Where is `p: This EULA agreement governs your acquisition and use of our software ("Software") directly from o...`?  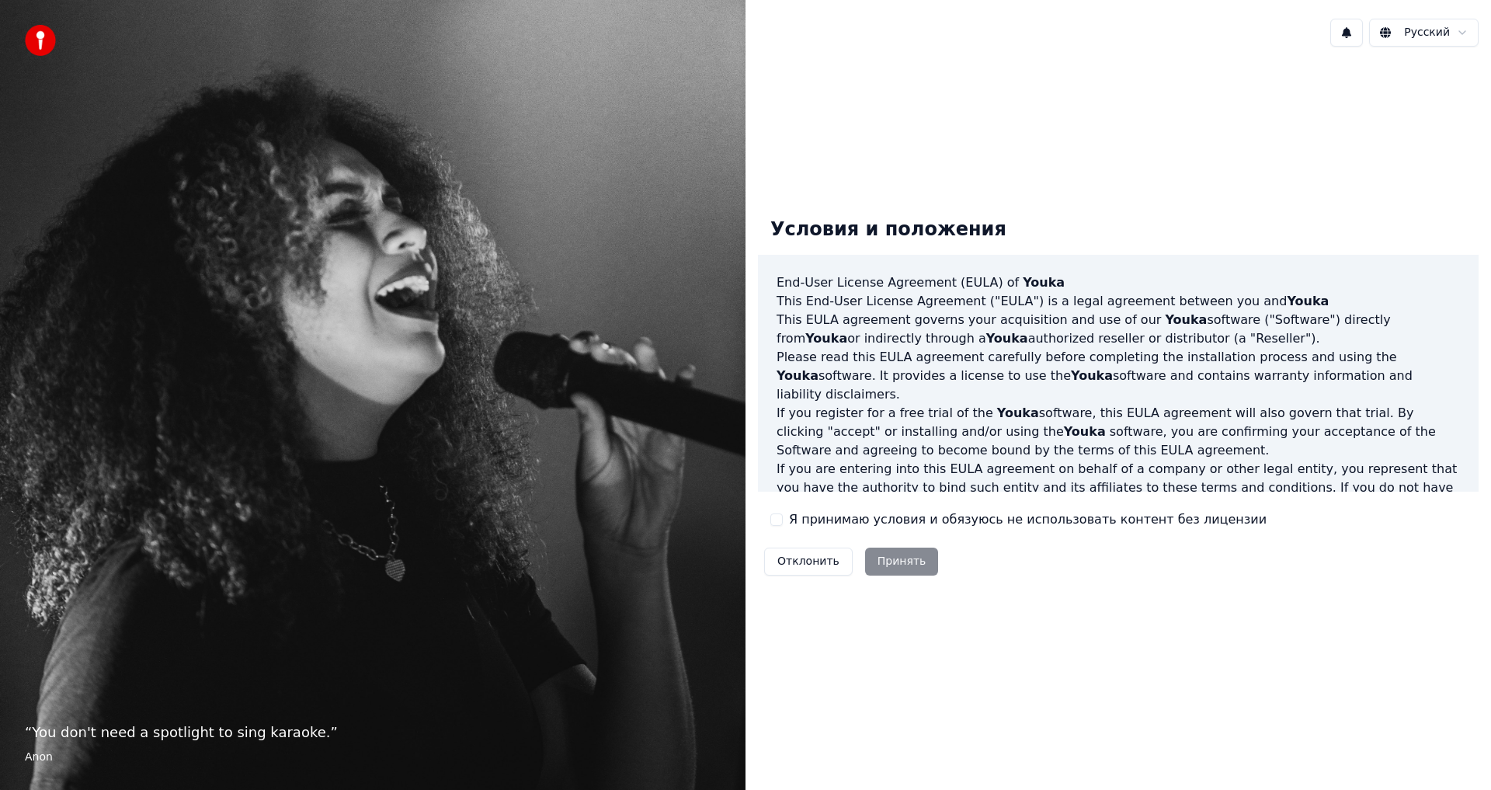
p: This EULA agreement governs your acquisition and use of our software ("Software") directly from o... is located at coordinates (1119, 329).